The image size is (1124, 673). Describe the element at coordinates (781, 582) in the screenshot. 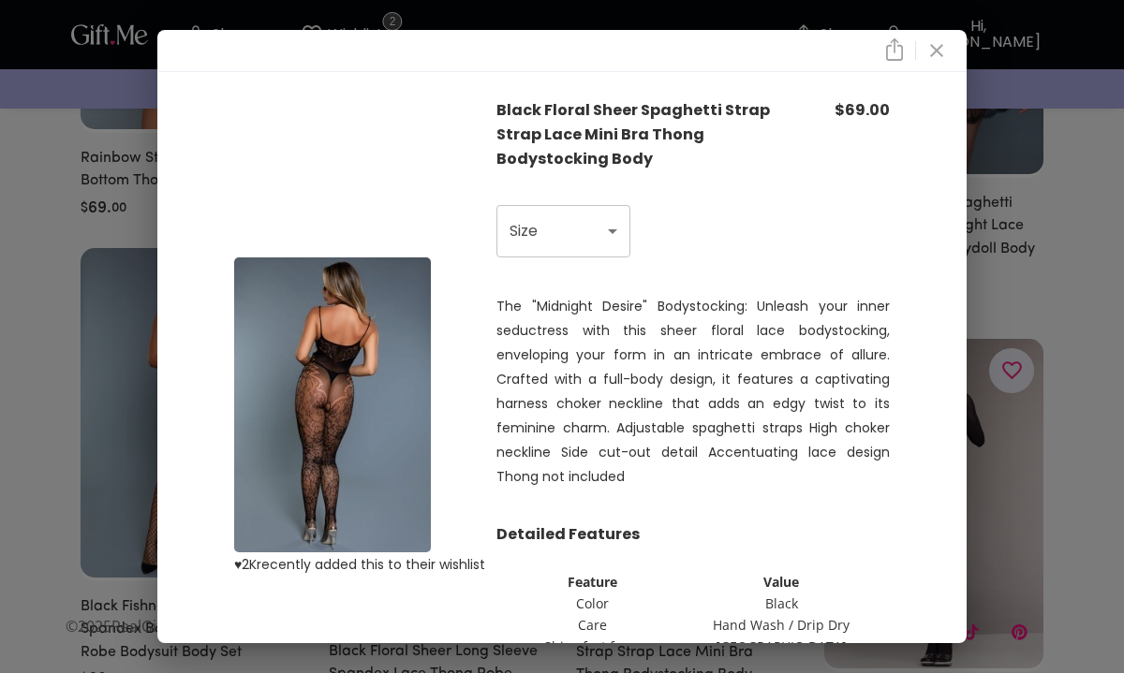

I see `th: Value` at that location.